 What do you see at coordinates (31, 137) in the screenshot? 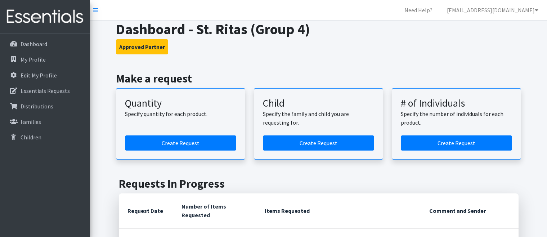
I see `p: Children` at bounding box center [31, 137].